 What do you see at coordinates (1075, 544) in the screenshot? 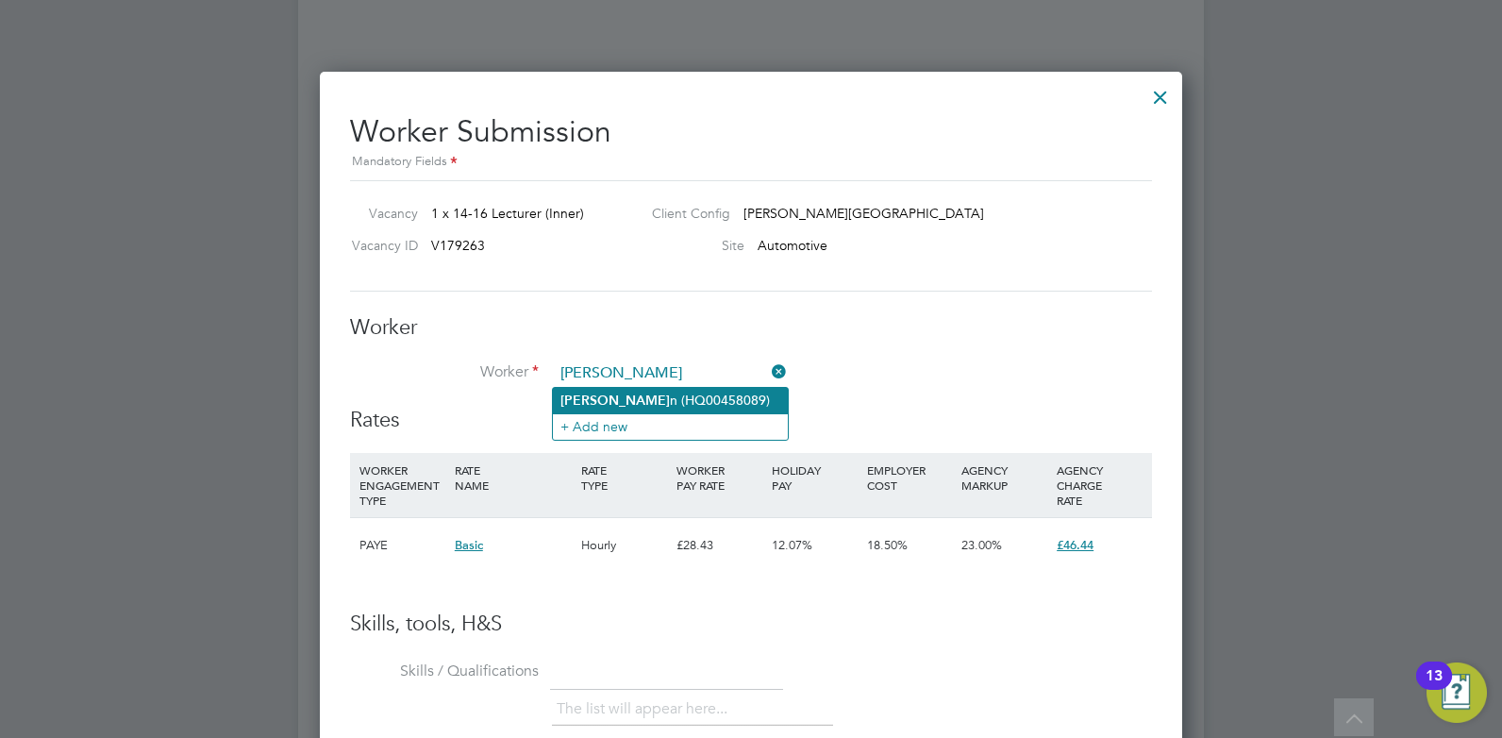
I see `span: £46.44` at bounding box center [1075, 544].